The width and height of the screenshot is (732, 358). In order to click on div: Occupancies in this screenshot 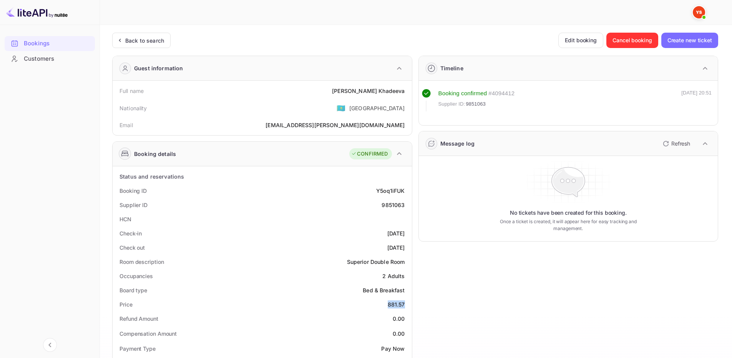, I will do `click(136, 276)`.